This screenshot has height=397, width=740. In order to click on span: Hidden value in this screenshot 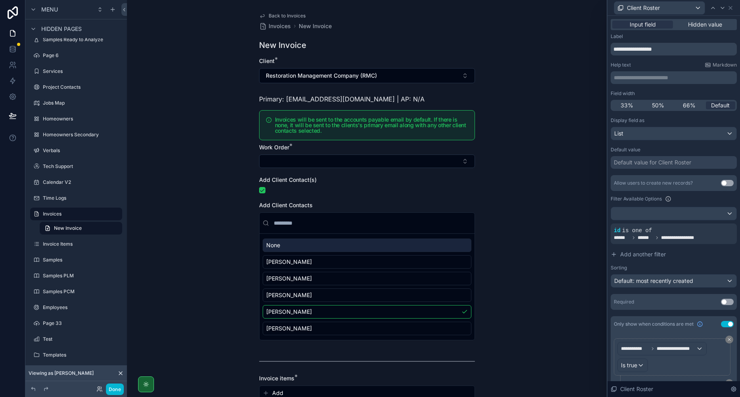, I will do `click(705, 25)`.